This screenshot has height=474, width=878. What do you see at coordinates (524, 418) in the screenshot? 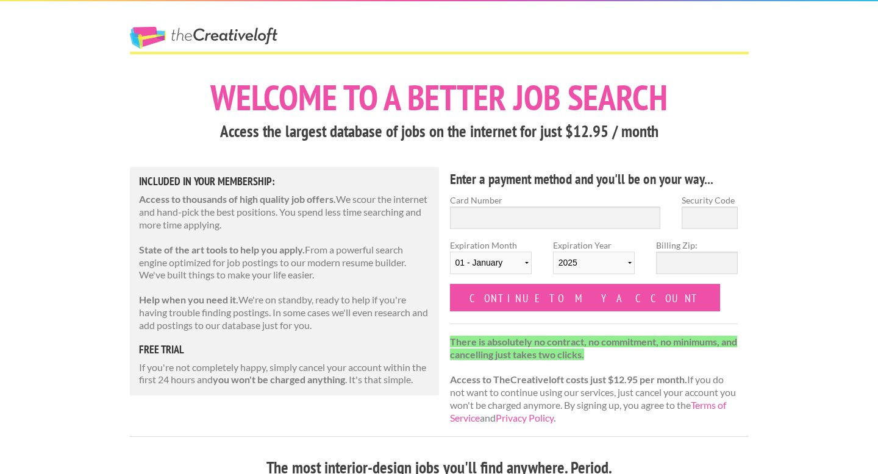
I see `a: Privacy Policy` at bounding box center [524, 418].